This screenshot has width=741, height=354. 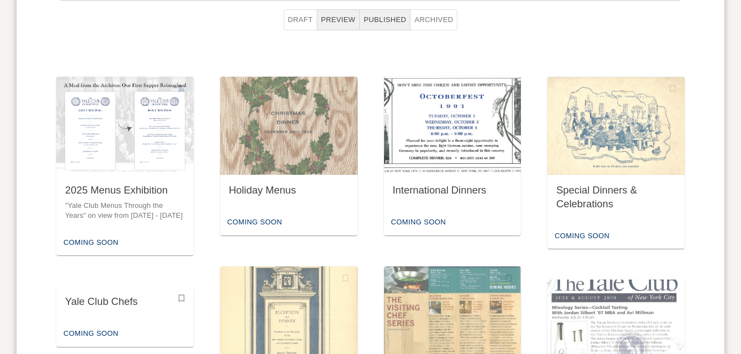 What do you see at coordinates (338, 20) in the screenshot?
I see `button: Preview` at bounding box center [338, 20].